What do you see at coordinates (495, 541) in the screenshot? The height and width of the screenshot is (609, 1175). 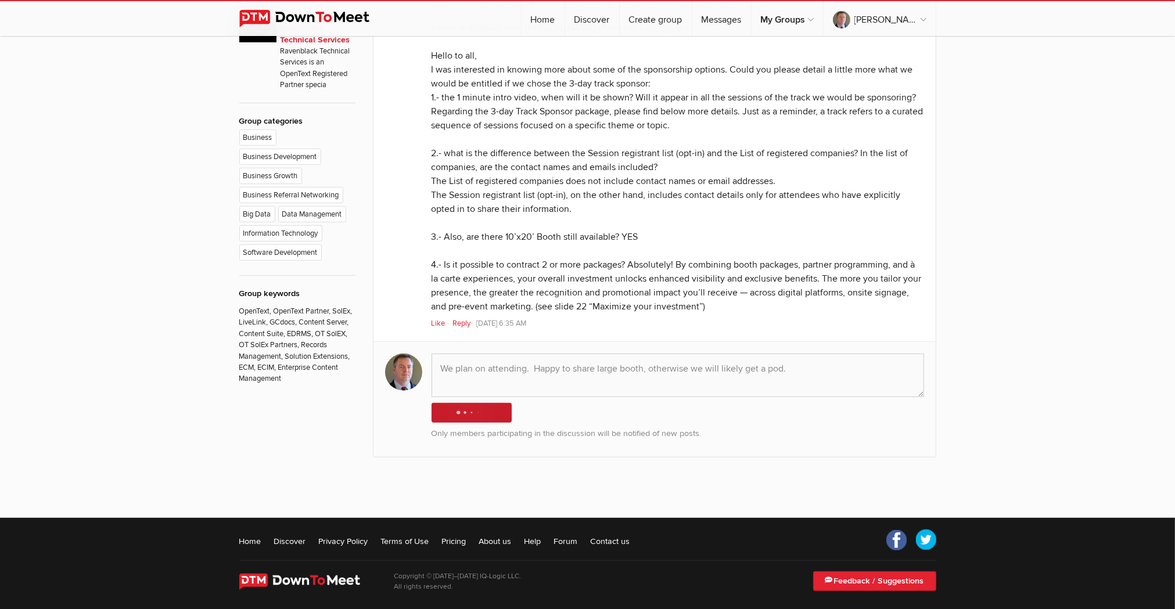 I see `a: About us` at bounding box center [495, 541].